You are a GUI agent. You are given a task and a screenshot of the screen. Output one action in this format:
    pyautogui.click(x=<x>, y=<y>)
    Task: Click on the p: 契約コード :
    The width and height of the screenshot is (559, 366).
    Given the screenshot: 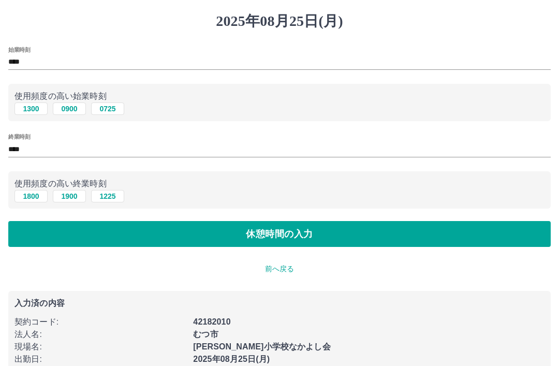 What is the action you would take?
    pyautogui.click(x=100, y=322)
    